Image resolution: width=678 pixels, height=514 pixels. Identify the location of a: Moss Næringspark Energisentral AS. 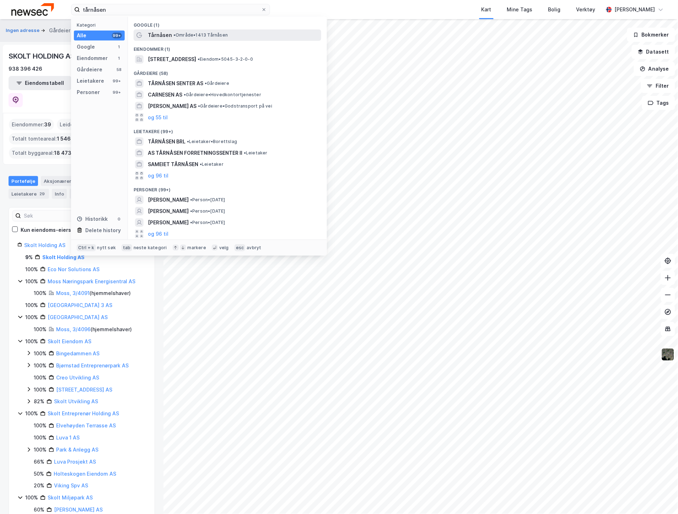
(91, 281).